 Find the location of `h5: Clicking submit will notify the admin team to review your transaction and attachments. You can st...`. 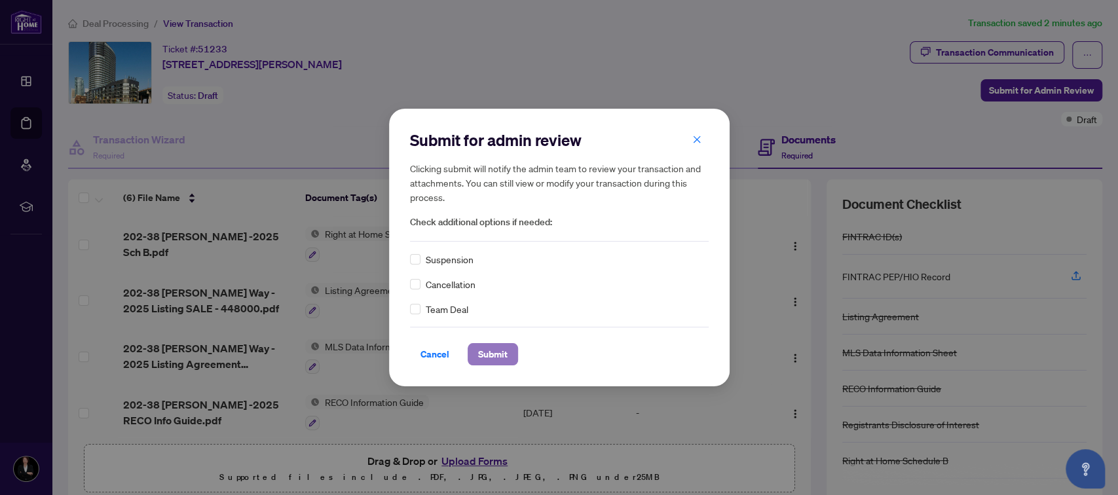

h5: Clicking submit will notify the admin team to review your transaction and attachments. You can st... is located at coordinates (560, 183).